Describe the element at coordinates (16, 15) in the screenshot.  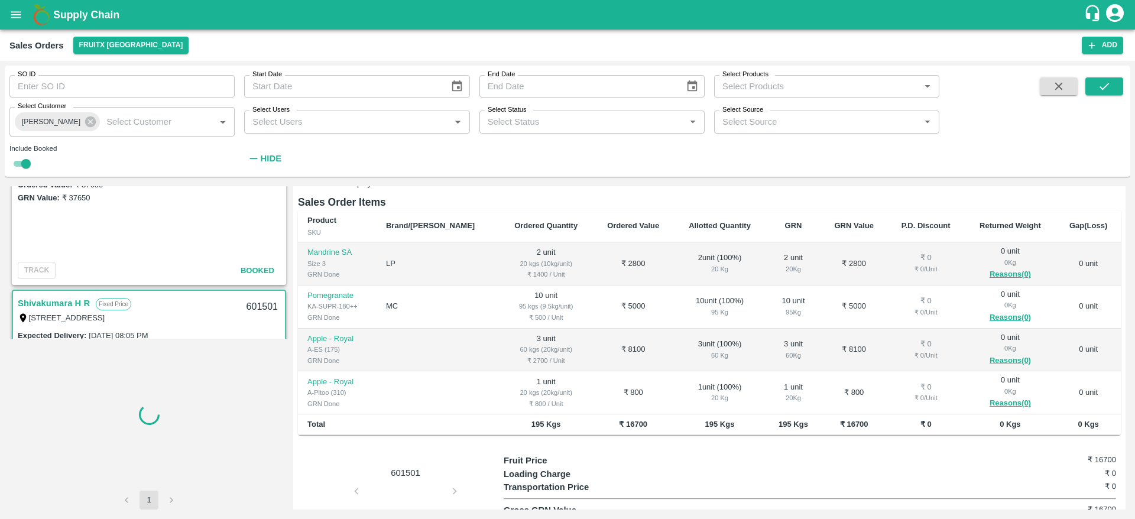
I see `button: open drawer` at that location.